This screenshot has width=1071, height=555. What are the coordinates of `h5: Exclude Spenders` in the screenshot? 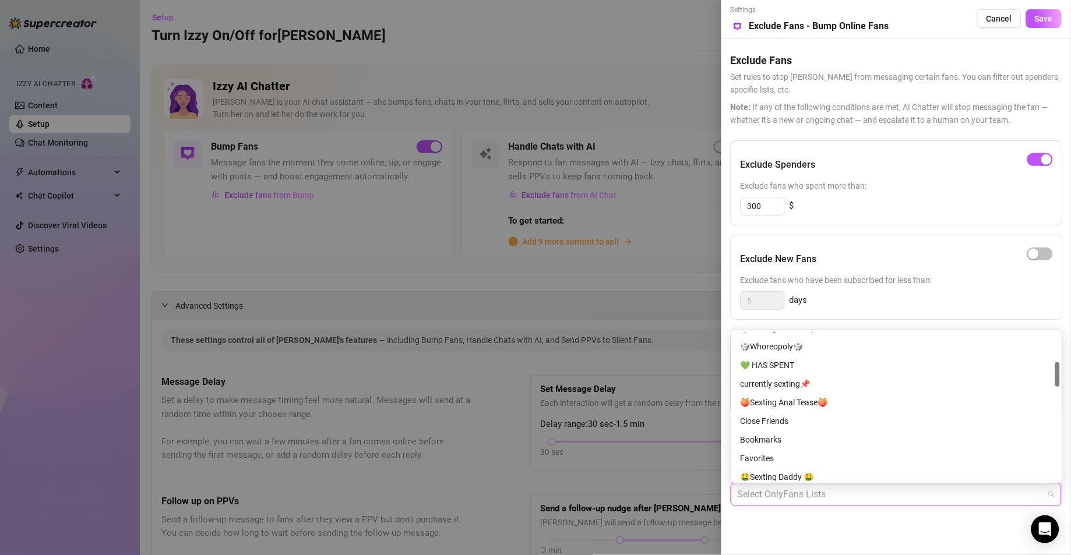 It's located at (778, 165).